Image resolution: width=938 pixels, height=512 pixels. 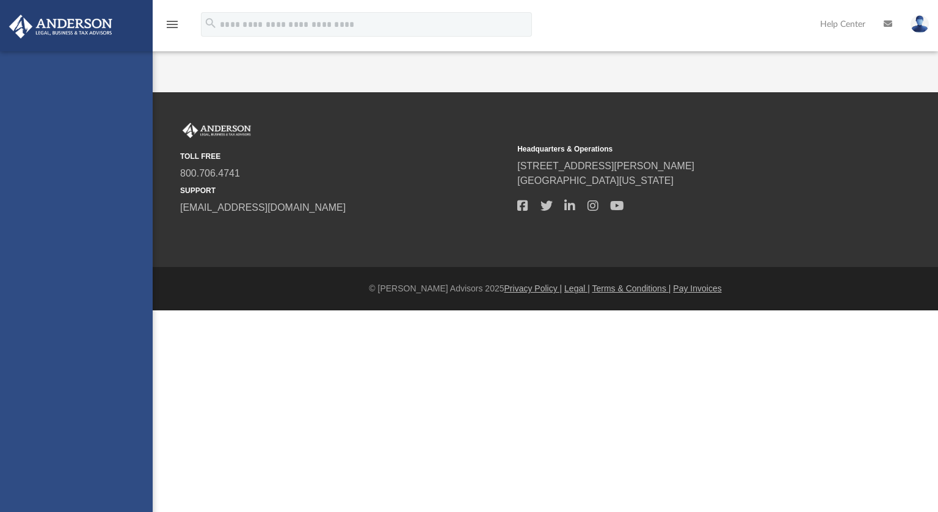 What do you see at coordinates (172, 24) in the screenshot?
I see `i: menu` at bounding box center [172, 24].